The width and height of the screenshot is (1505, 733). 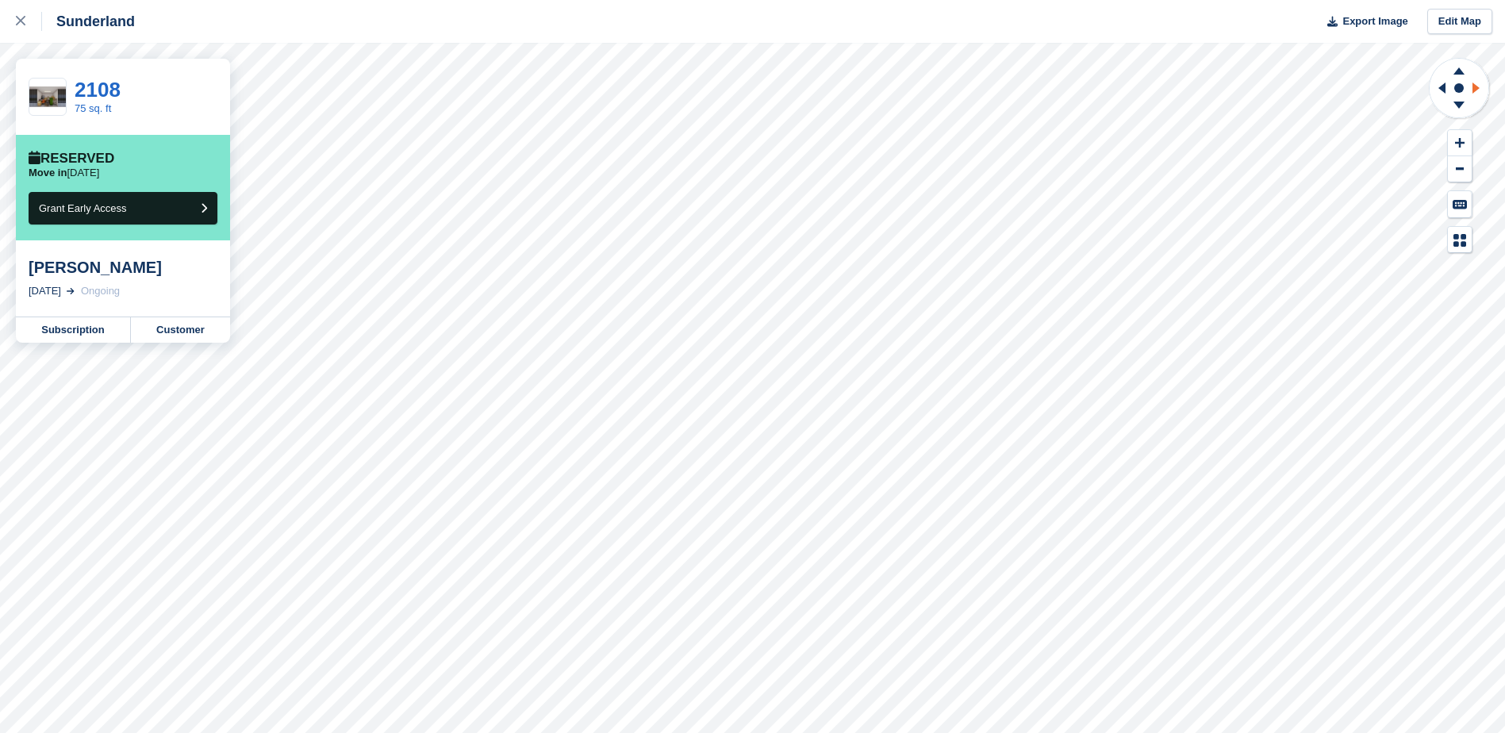 What do you see at coordinates (1375, 21) in the screenshot?
I see `span: Export Image` at bounding box center [1375, 21].